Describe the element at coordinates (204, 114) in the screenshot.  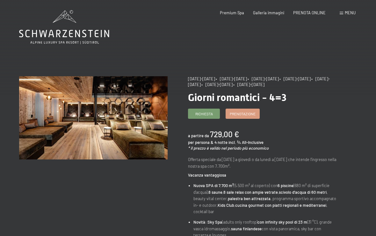
I see `a: Richiesta` at that location.